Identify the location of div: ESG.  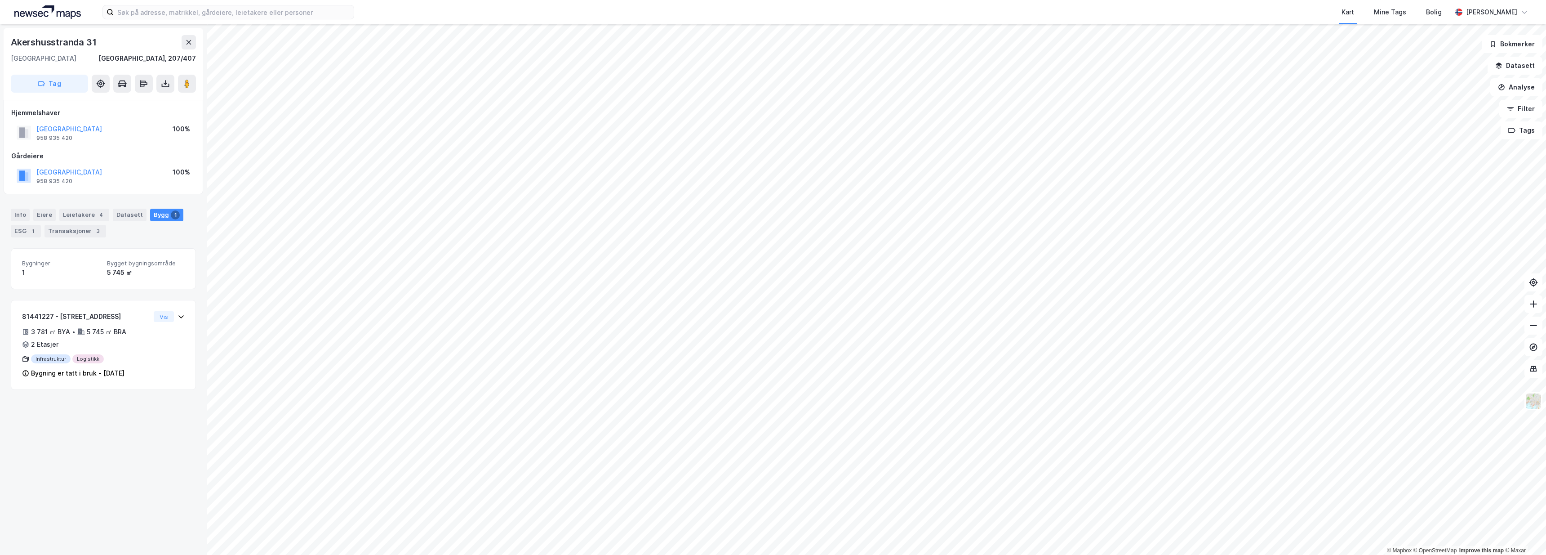
(26, 231).